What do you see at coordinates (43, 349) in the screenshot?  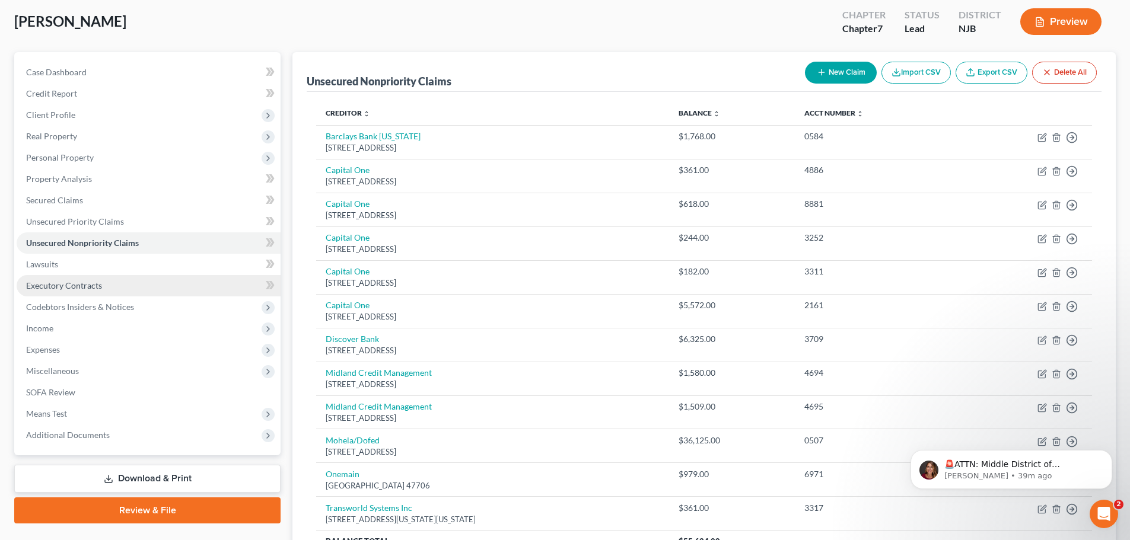 I see `span: Expenses` at bounding box center [43, 349].